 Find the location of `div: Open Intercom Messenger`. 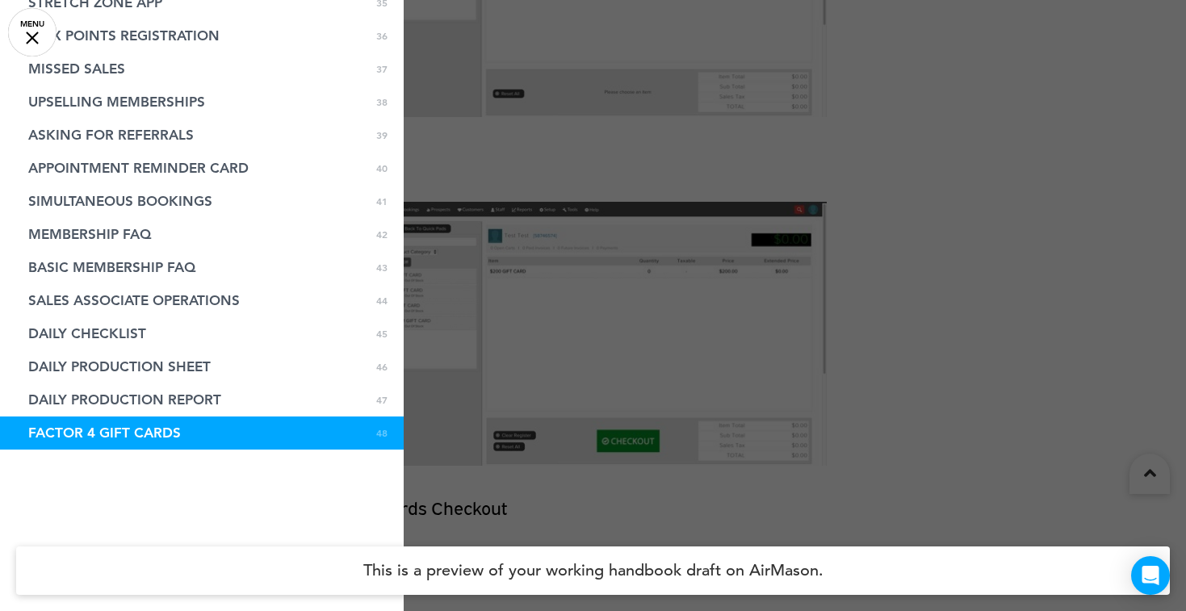

div: Open Intercom Messenger is located at coordinates (1151, 576).